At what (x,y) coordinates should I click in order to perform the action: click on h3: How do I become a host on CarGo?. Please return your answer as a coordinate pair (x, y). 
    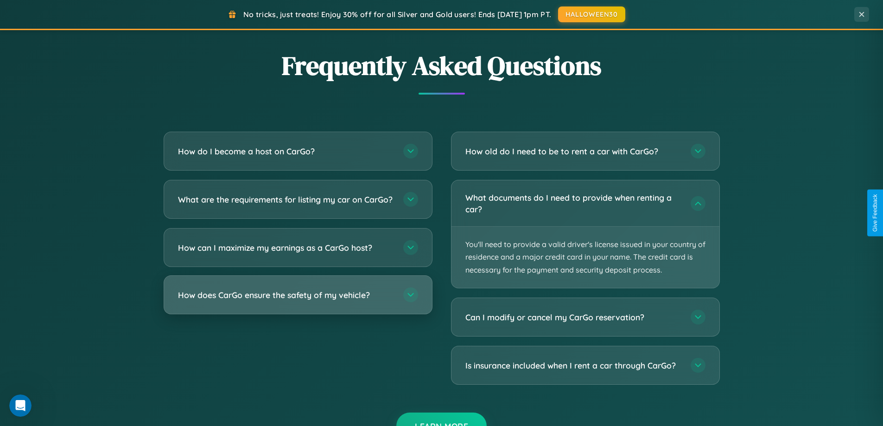
    Looking at the image, I should click on (286, 151).